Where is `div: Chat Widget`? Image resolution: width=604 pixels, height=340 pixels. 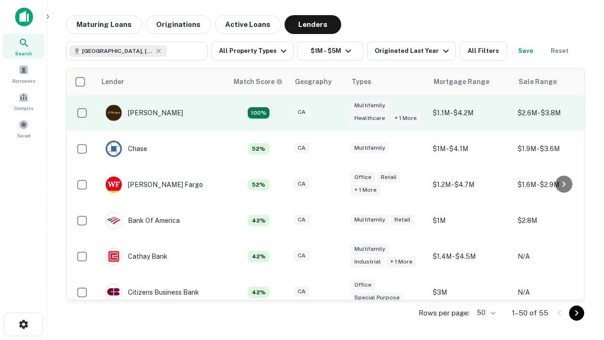
div: Chat Widget is located at coordinates (581, 287).